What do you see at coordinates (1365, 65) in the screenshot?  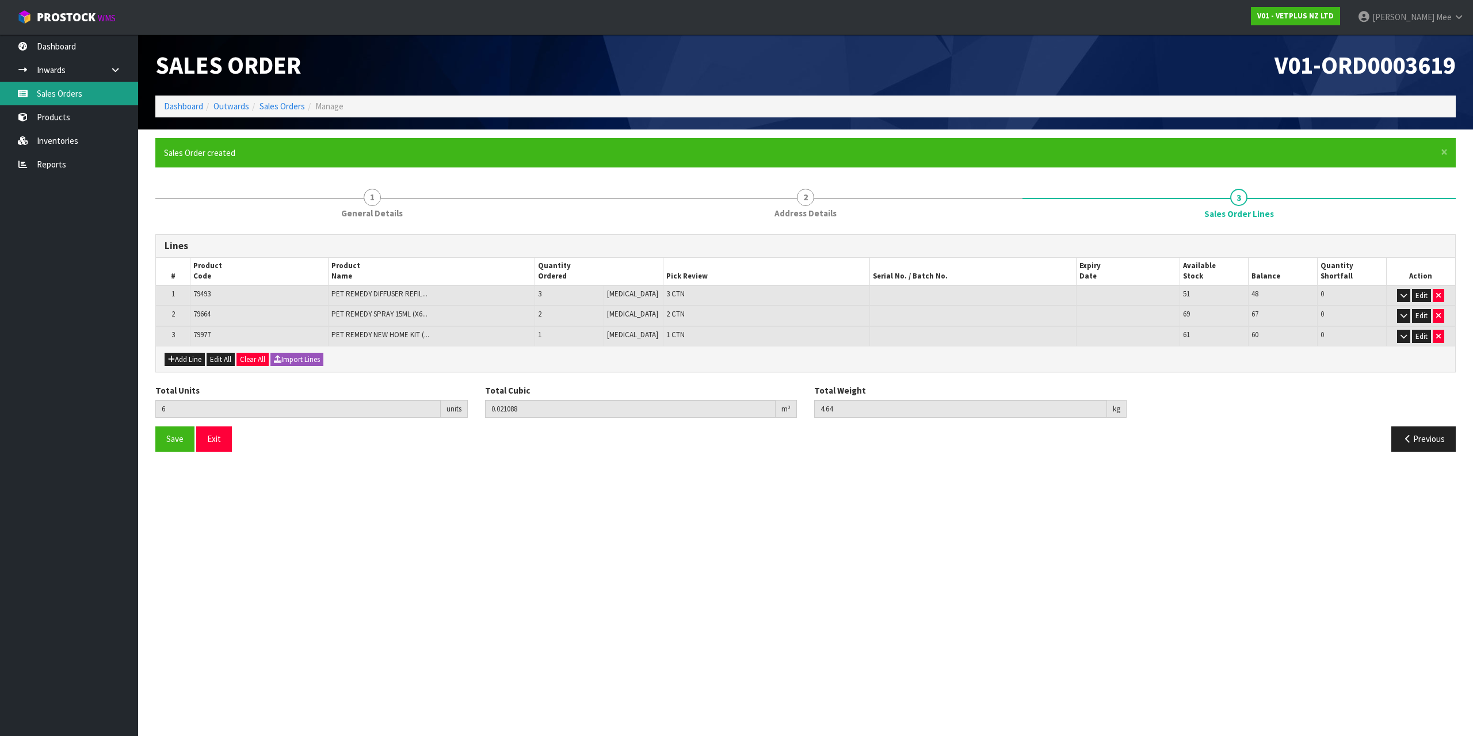 I see `span: V01-ORD0003619` at bounding box center [1365, 65].